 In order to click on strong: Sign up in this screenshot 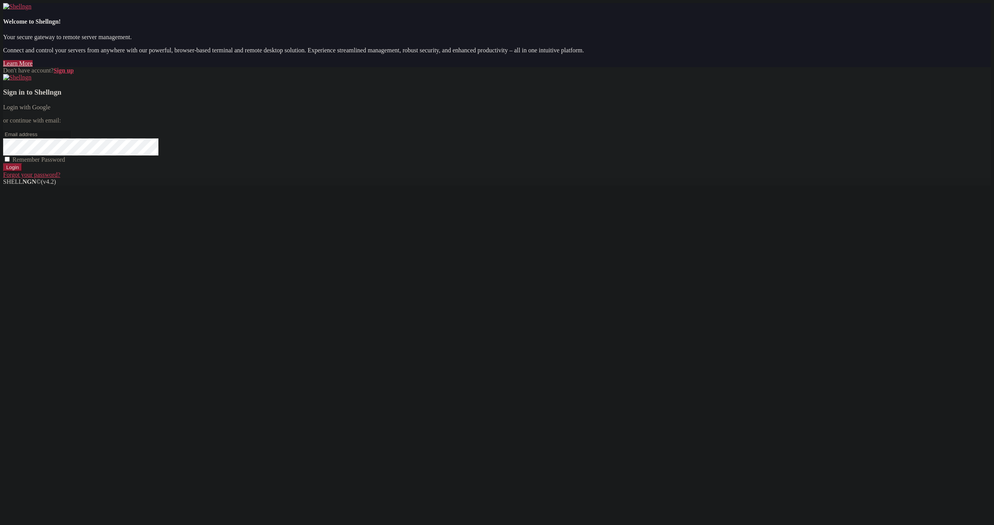, I will do `click(64, 70)`.